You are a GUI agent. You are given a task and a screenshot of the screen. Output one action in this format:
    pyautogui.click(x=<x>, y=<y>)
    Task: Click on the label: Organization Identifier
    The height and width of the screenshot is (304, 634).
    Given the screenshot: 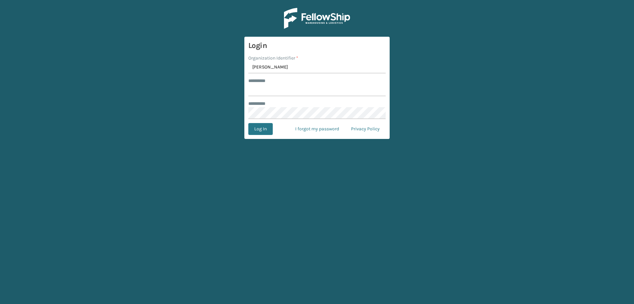 What is the action you would take?
    pyautogui.click(x=273, y=58)
    